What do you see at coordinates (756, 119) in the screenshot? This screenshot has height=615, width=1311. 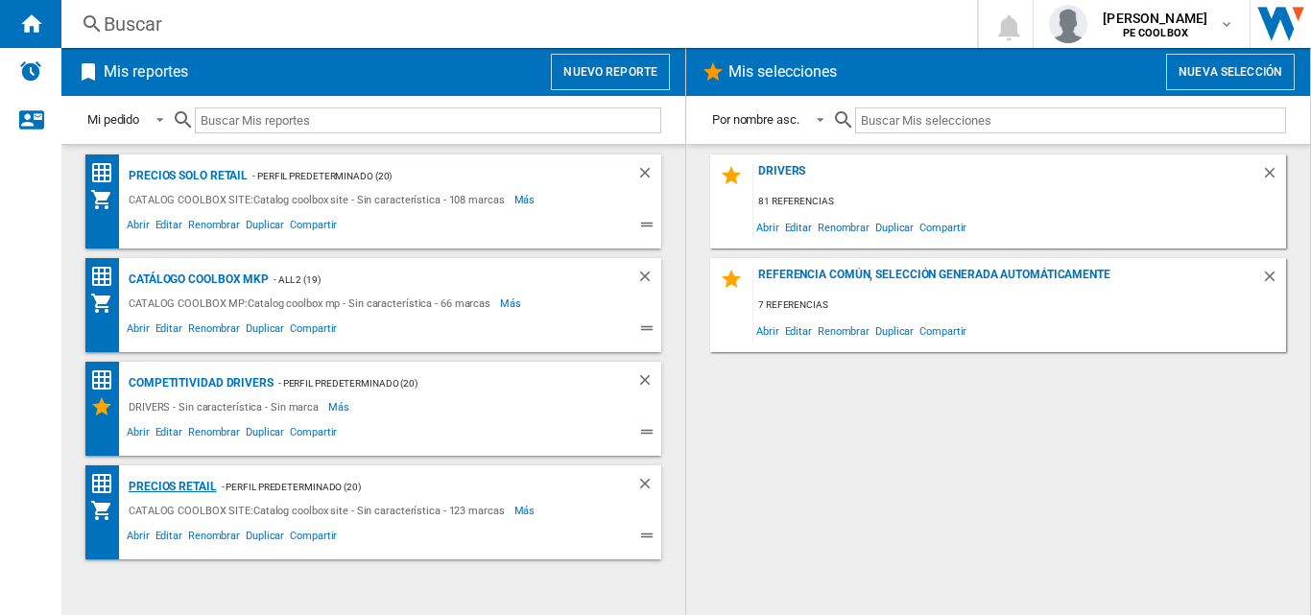 I see `div: Por nombre asc.` at bounding box center [756, 119].